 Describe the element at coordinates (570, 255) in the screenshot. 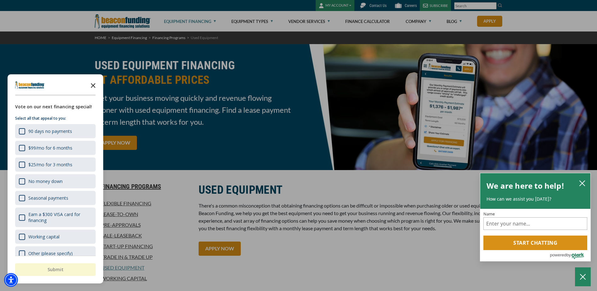

I see `a: Powered by Olark` at that location.